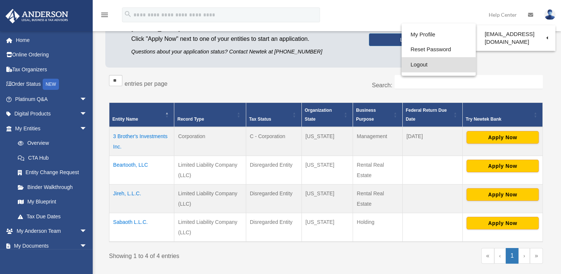  What do you see at coordinates (426, 115) in the screenshot?
I see `span: Federal Return Due Date` at bounding box center [426, 115].